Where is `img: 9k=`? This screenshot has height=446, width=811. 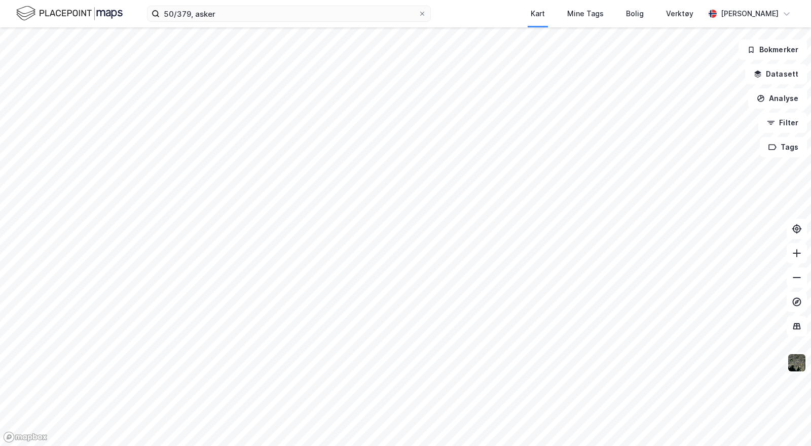 img: 9k= is located at coordinates (797, 362).